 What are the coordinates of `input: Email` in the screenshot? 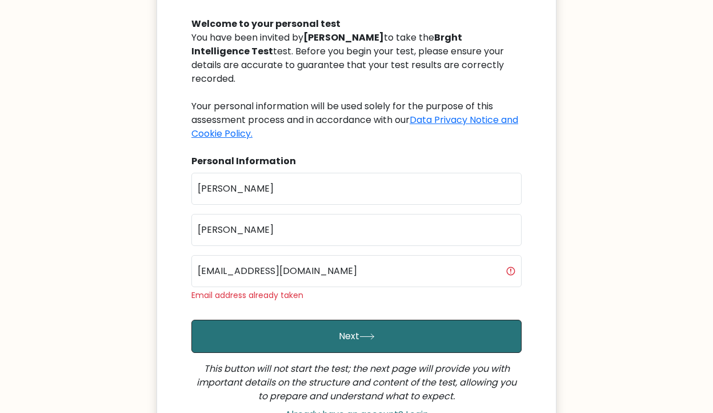 It's located at (357, 271).